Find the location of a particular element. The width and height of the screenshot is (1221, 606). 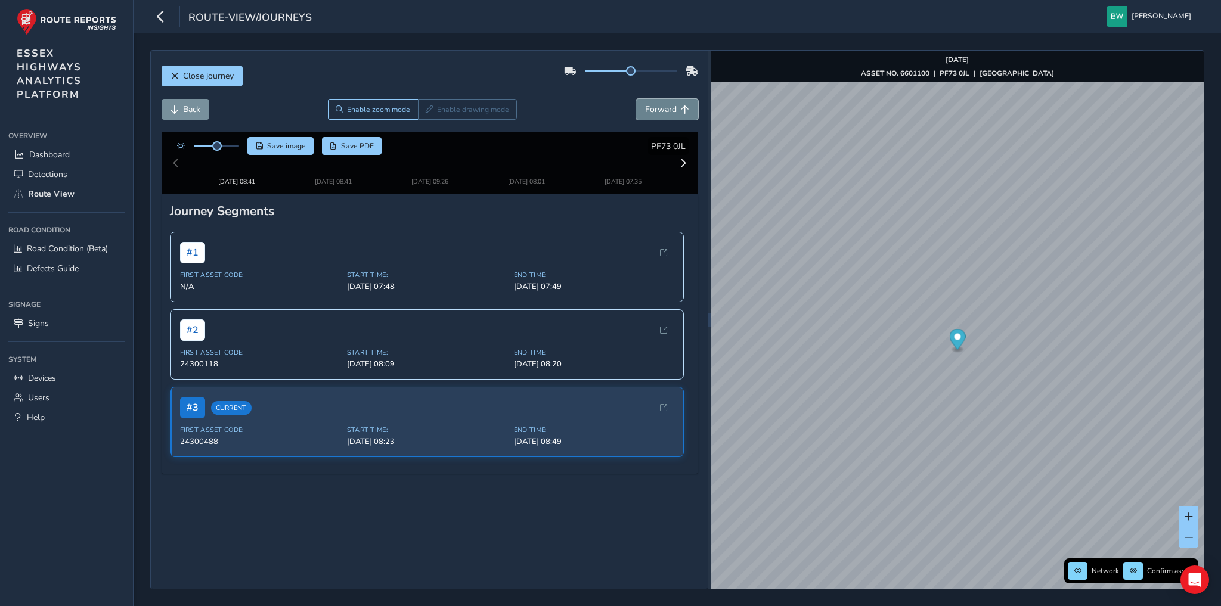

a: Users is located at coordinates (66, 397).